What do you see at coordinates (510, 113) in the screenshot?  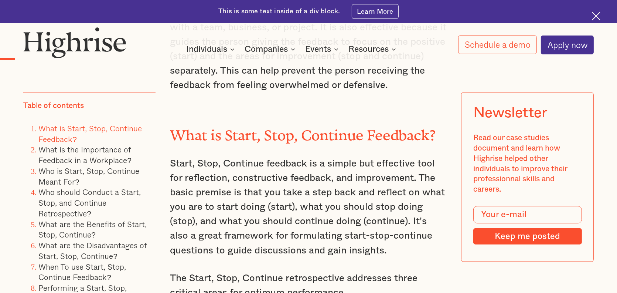 I see `div: Newsletter` at bounding box center [510, 113].